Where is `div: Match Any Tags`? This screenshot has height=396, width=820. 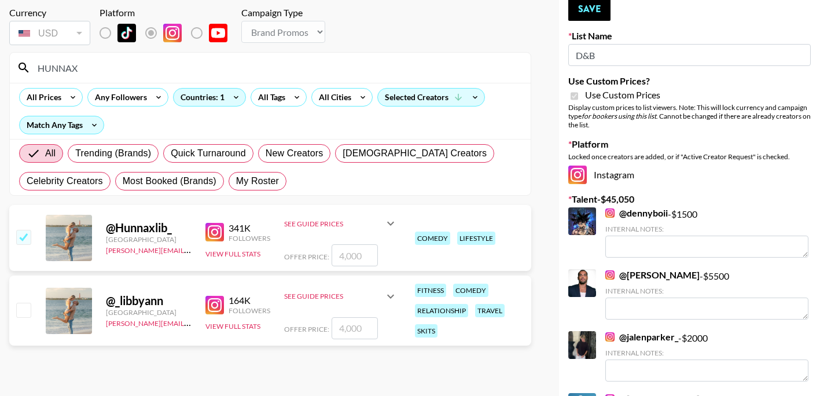
div: Match Any Tags is located at coordinates (61, 125).